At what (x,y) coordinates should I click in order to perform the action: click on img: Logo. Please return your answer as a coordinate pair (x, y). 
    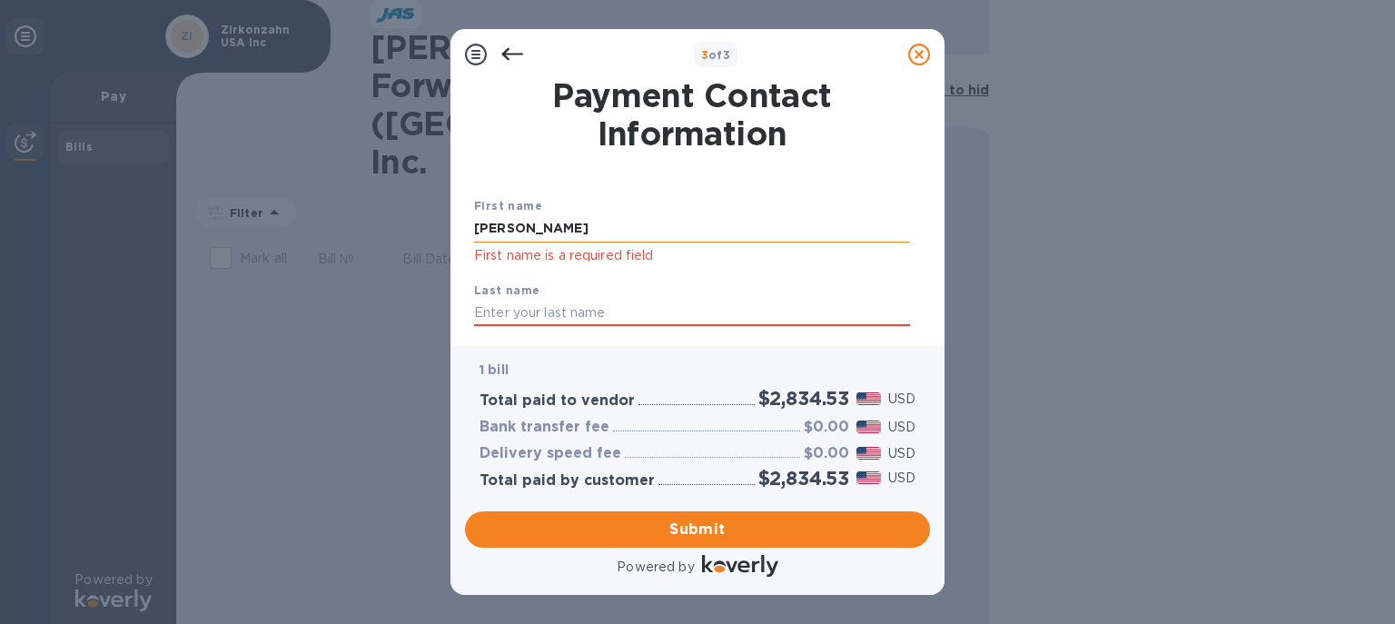
    Looking at the image, I should click on (740, 566).